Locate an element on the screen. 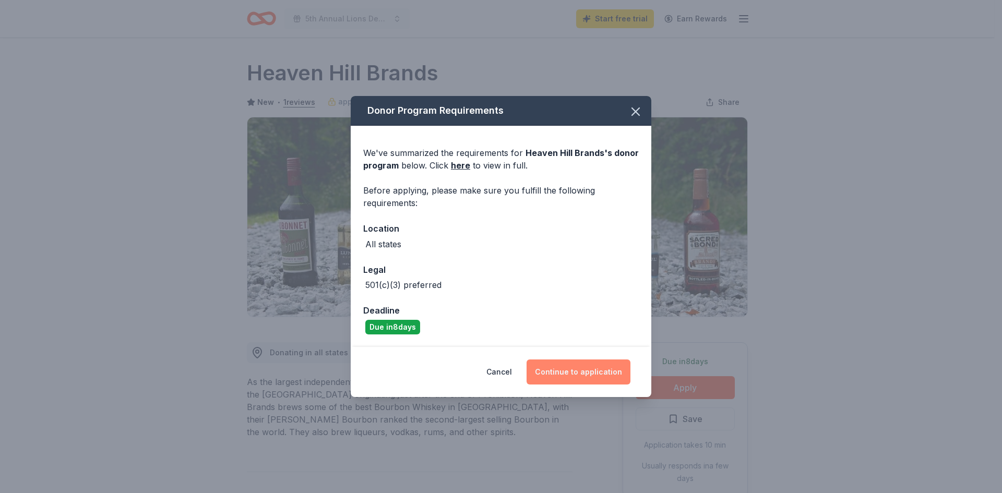 This screenshot has width=1002, height=493. button: Cancel is located at coordinates (499, 372).